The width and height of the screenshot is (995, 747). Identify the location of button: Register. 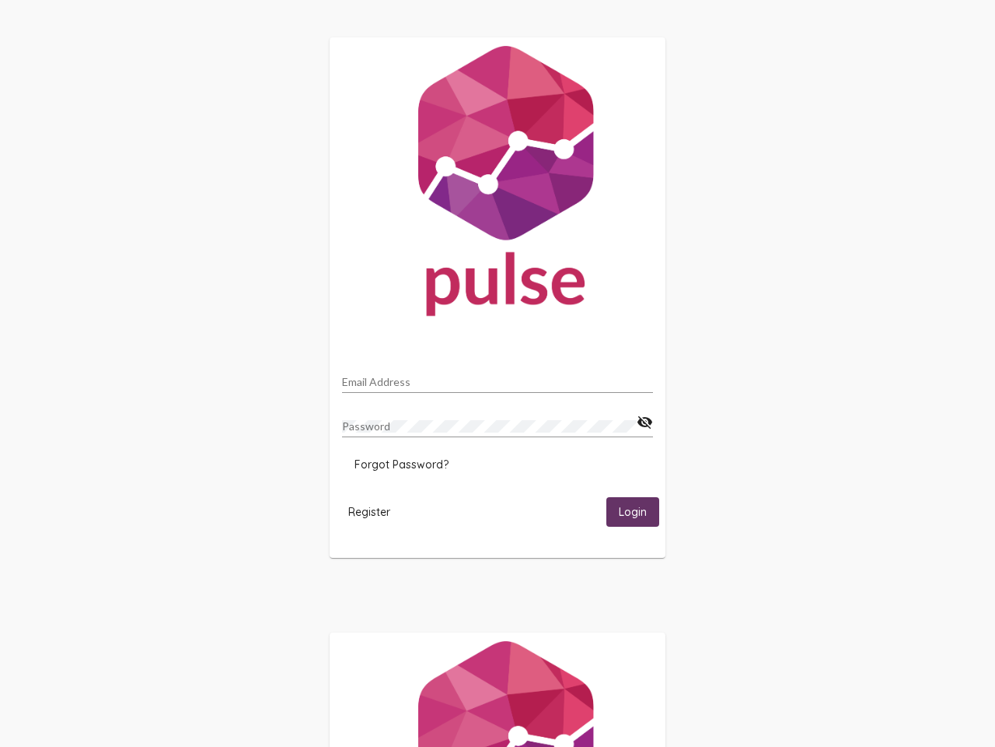
(369, 511).